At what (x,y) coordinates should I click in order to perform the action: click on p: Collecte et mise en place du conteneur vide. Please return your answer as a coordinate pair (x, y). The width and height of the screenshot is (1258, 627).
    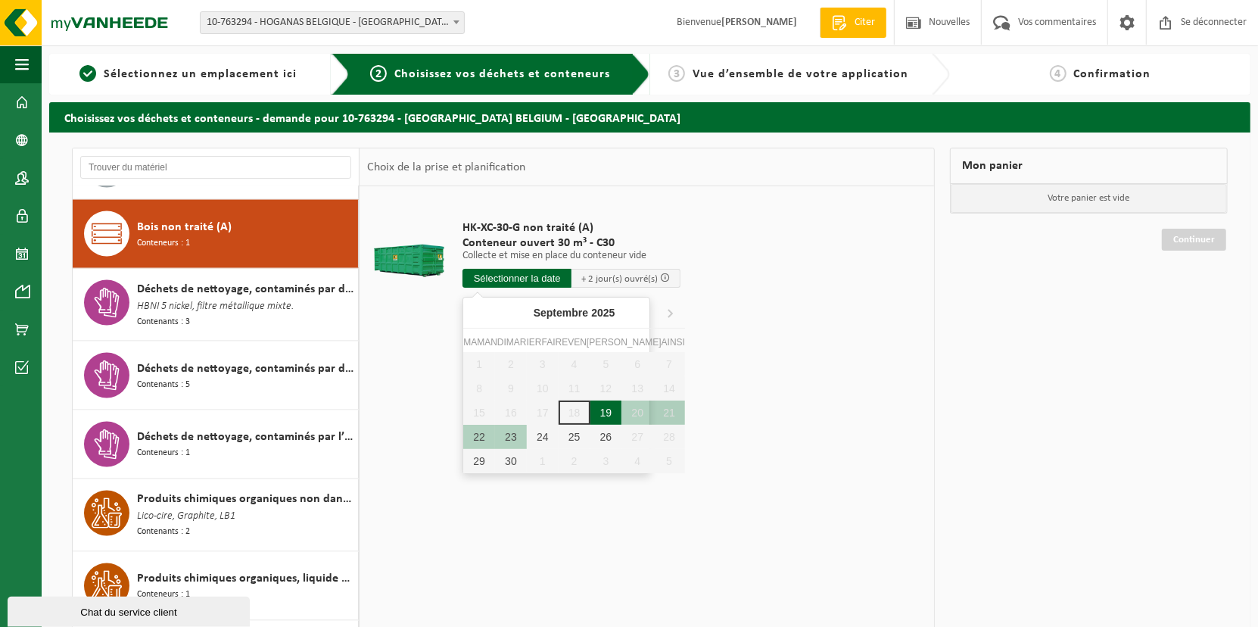
    Looking at the image, I should click on (571, 256).